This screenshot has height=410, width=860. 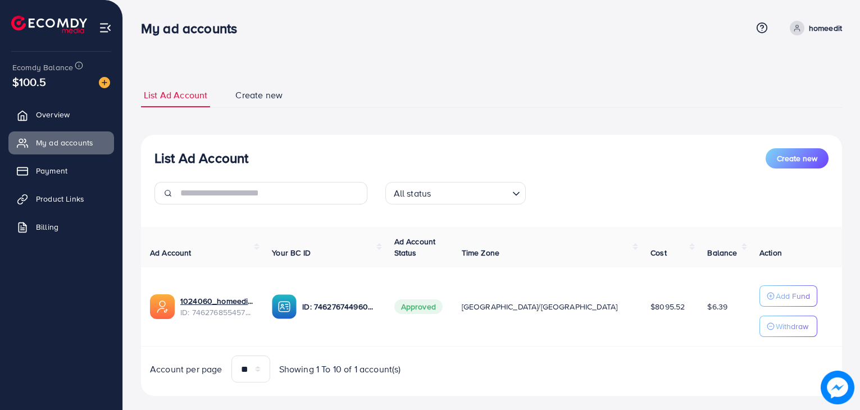 What do you see at coordinates (814, 28) in the screenshot?
I see `a: homeedit` at bounding box center [814, 28].